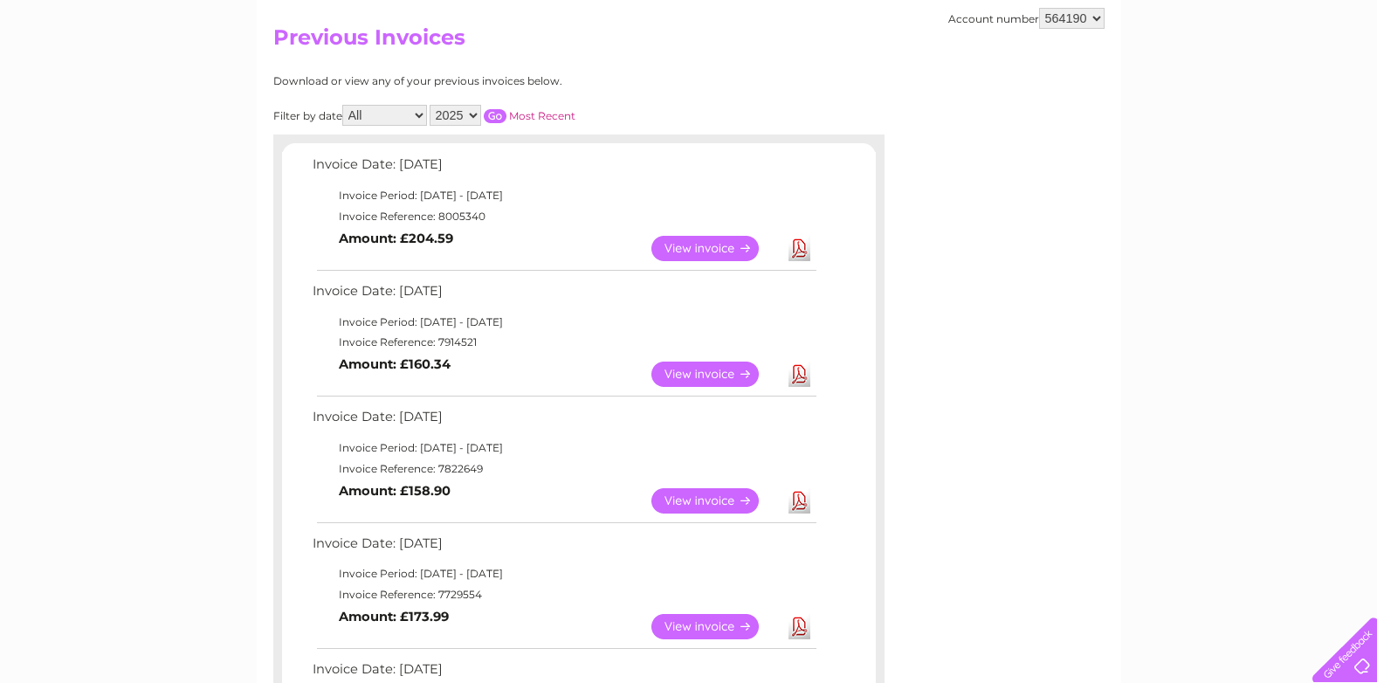 This screenshot has height=683, width=1377. What do you see at coordinates (689, 42) in the screenshot?
I see `h2: Previous Invoices` at bounding box center [689, 42].